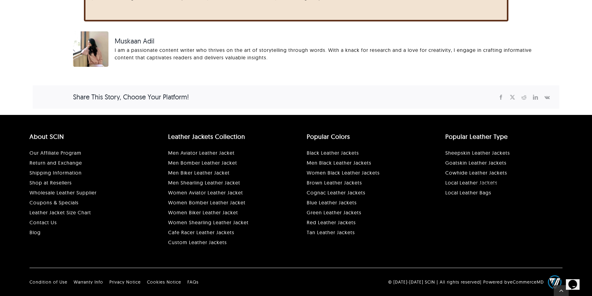 This screenshot has width=592, height=296. What do you see at coordinates (56, 163) in the screenshot?
I see `a: Return and Exchange` at bounding box center [56, 163].